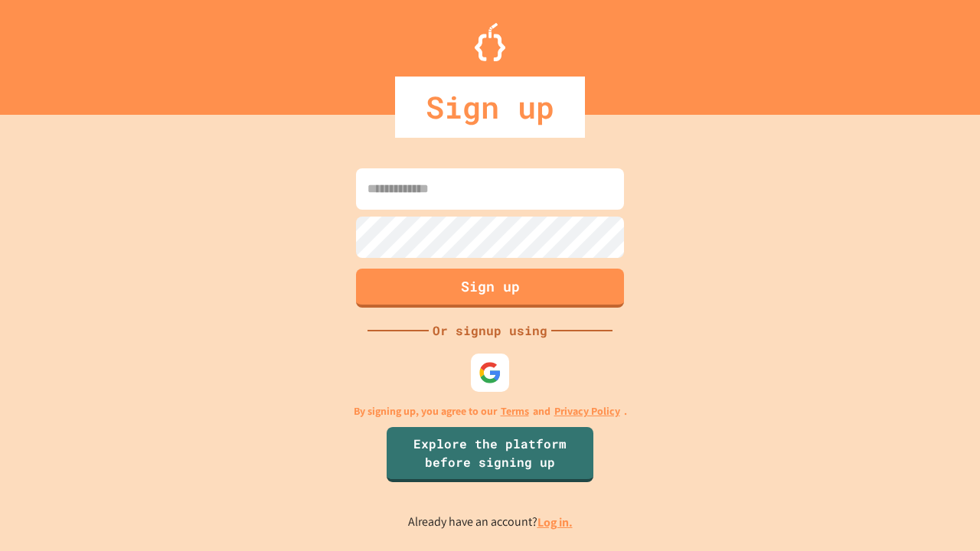  I want to click on img: Logo.svg, so click(490, 42).